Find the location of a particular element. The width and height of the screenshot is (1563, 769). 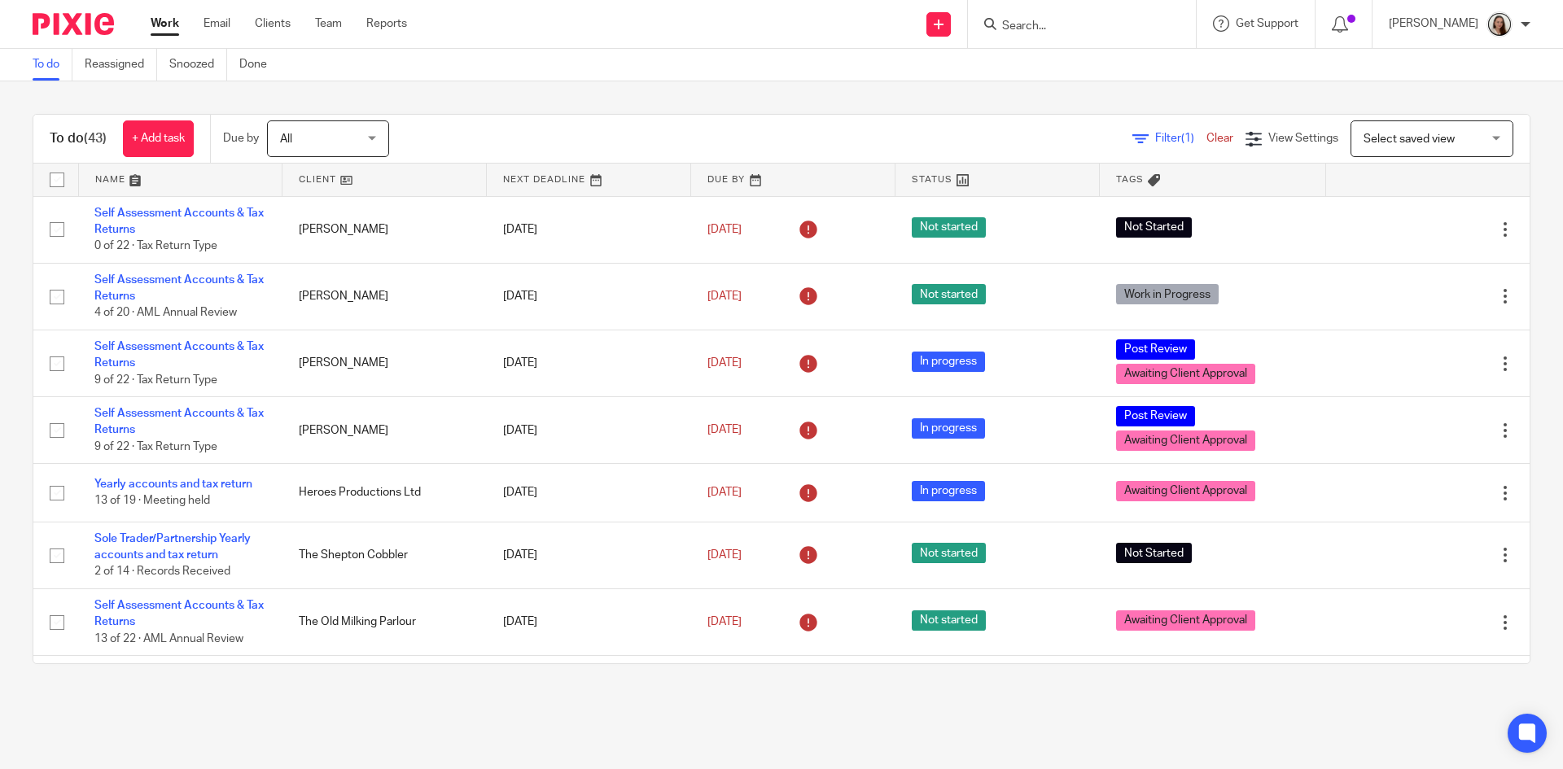

a: Sole Trader/Partnership Yearly accounts and tax return is located at coordinates (173, 547).